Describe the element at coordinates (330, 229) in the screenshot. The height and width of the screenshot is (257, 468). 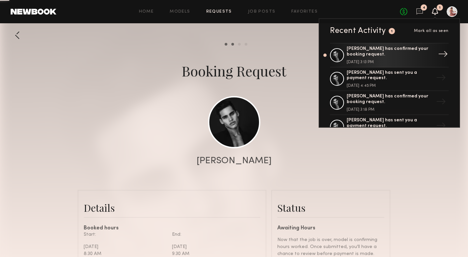
I see `div: Awaiting Hours` at that location.